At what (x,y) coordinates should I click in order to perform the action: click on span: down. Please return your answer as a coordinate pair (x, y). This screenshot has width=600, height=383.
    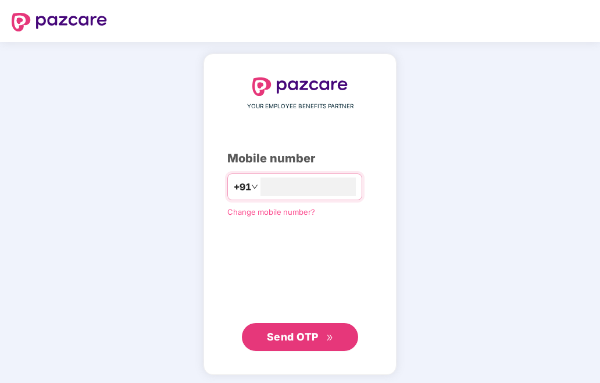
    Looking at the image, I should click on (255, 187).